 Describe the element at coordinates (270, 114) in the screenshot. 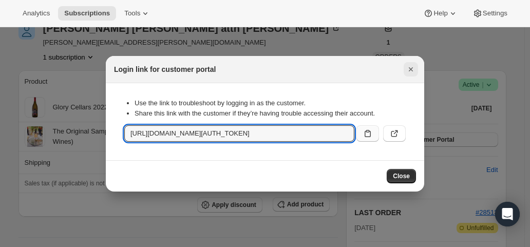

I see `li: Share this link with the customer if they’re having trouble accessing their account.` at that location.